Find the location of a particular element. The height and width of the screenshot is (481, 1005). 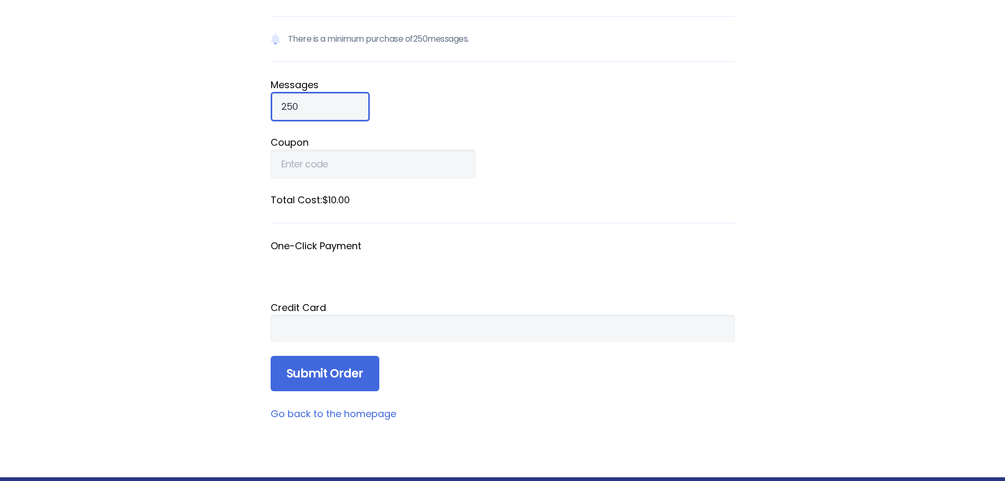

label: Coupon is located at coordinates (503, 142).